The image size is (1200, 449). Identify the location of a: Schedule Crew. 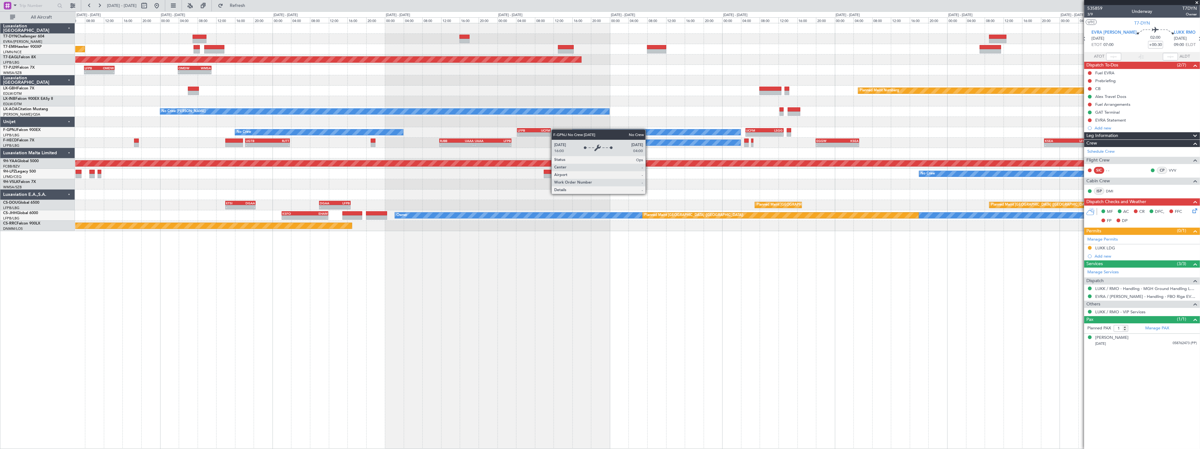
(1101, 152).